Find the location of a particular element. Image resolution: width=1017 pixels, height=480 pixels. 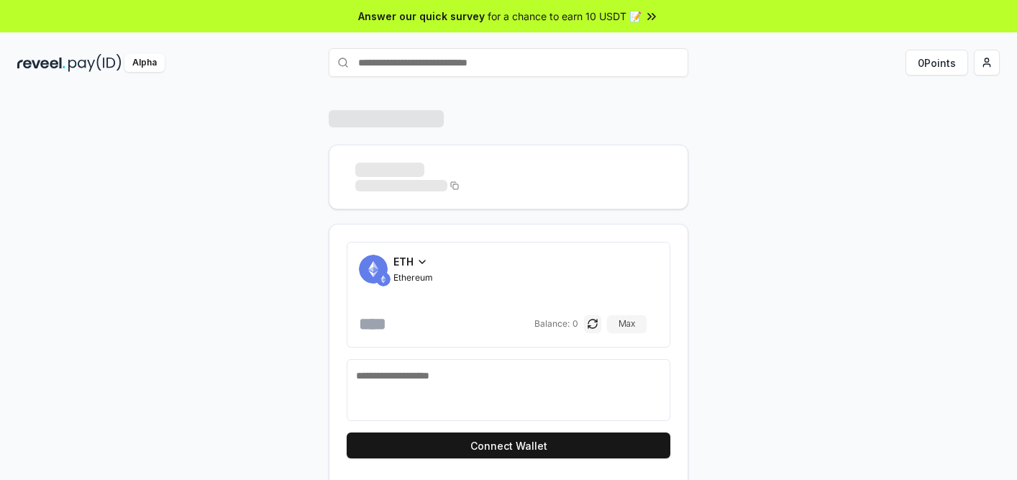

span: Balance: is located at coordinates (552, 324).